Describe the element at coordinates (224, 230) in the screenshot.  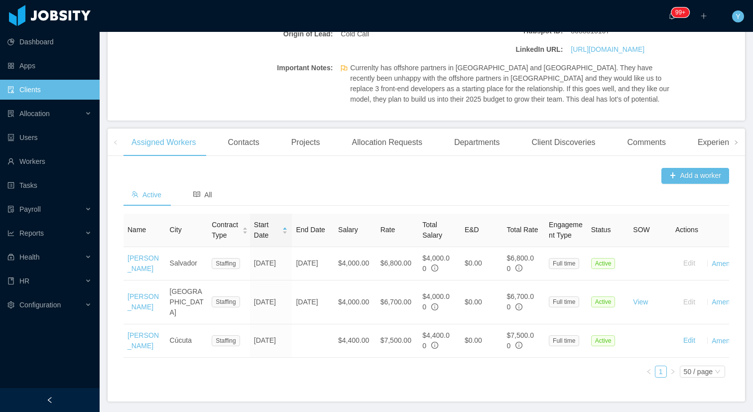
I see `span: Contract Type` at that location.